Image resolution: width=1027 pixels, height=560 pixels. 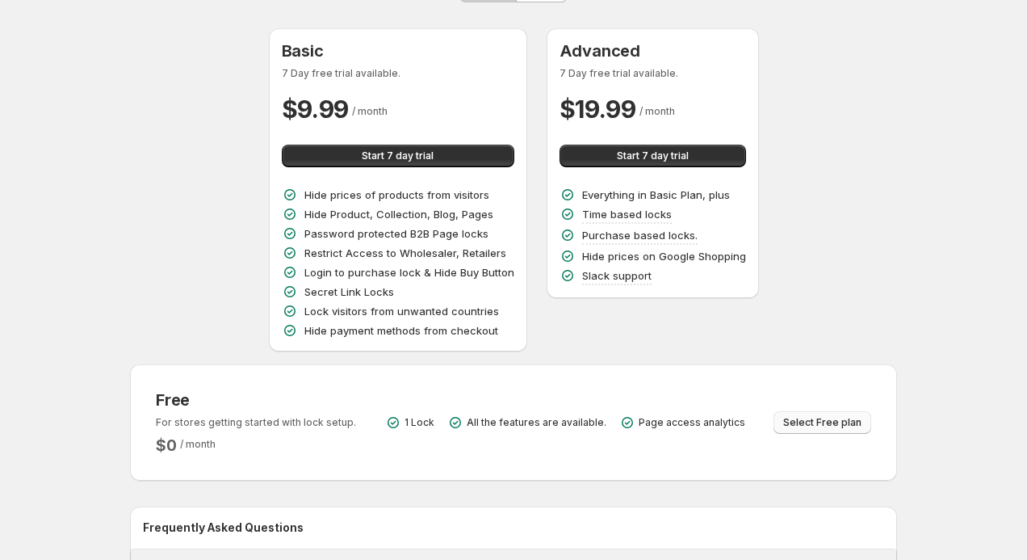 I want to click on p: Secret Link Locks, so click(x=349, y=291).